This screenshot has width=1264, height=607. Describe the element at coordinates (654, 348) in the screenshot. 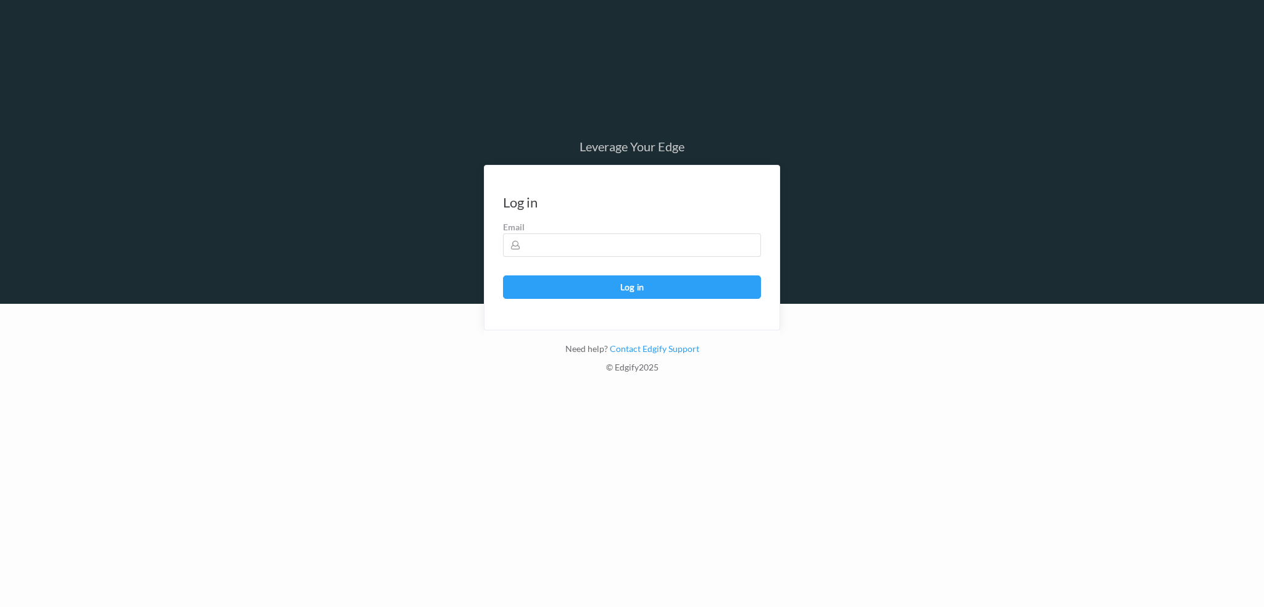

I see `a: Contact Edgify Support` at that location.